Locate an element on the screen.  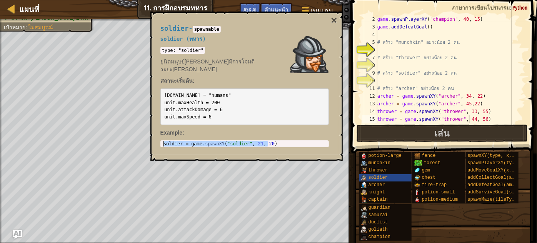
span: addDefeatGoal(amount) is located at coordinates (496, 185).